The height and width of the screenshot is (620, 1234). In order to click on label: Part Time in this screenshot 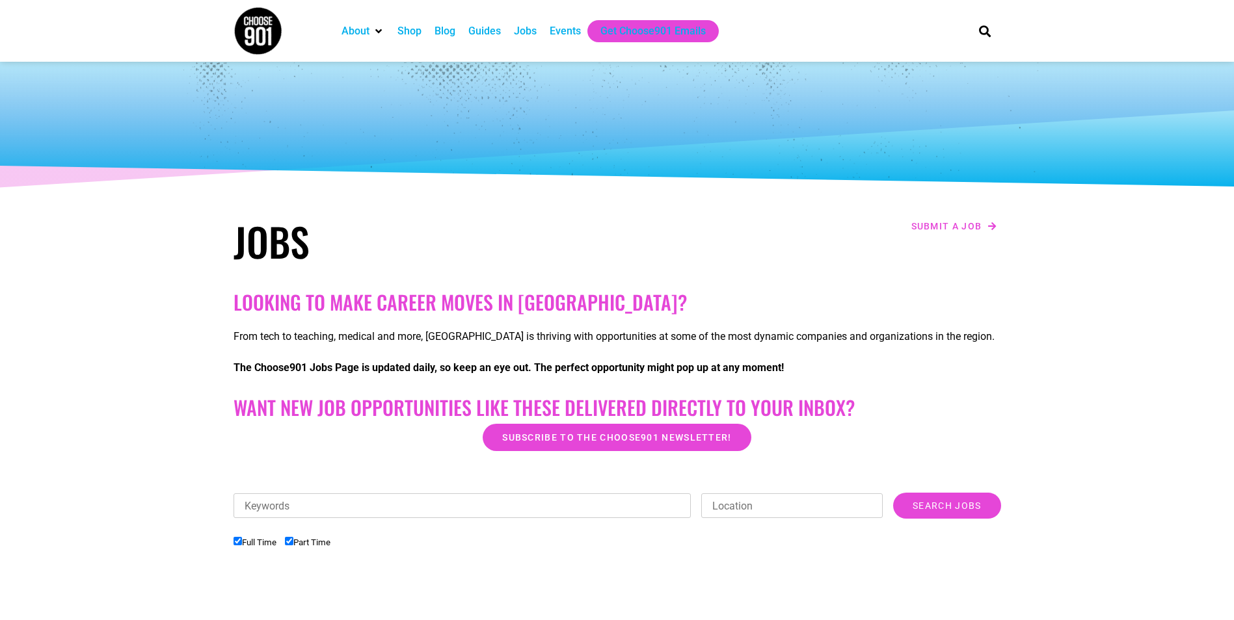, I will do `click(308, 542)`.